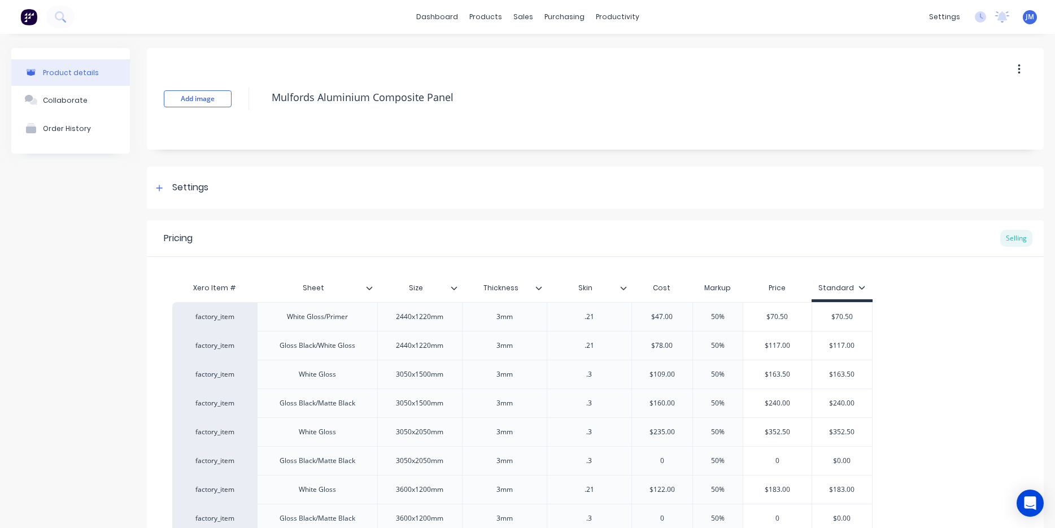 This screenshot has width=1055, height=528. I want to click on div: $78.00, so click(662, 346).